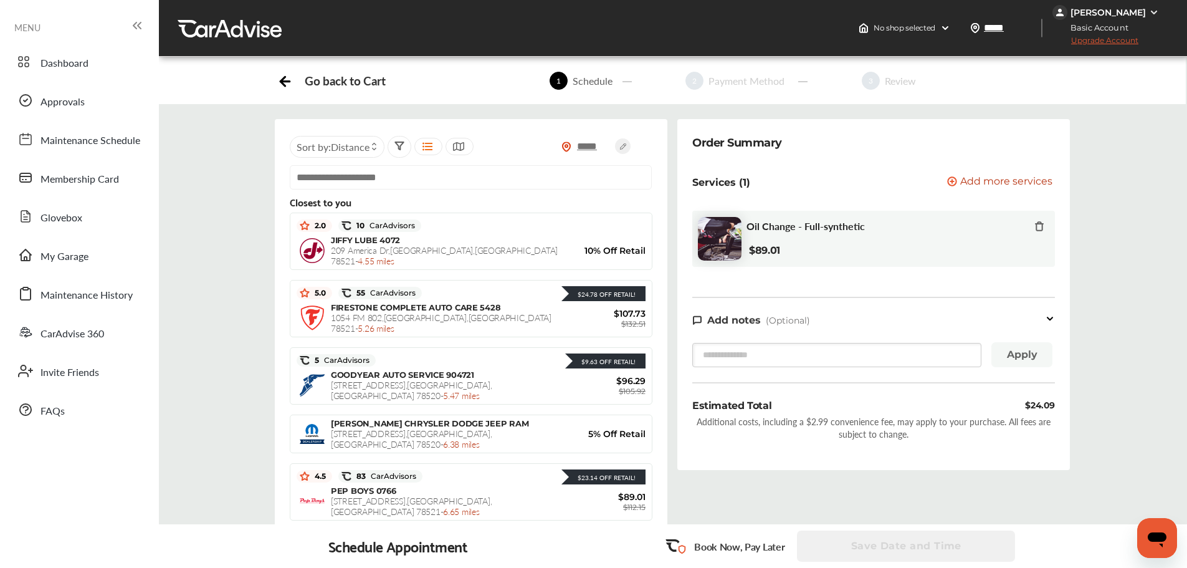  What do you see at coordinates (1060, 12) in the screenshot?
I see `img: jVpblrzwTbfkPYzPPzSLxeg0AAAAASUVORK5CYII=` at bounding box center [1060, 12].